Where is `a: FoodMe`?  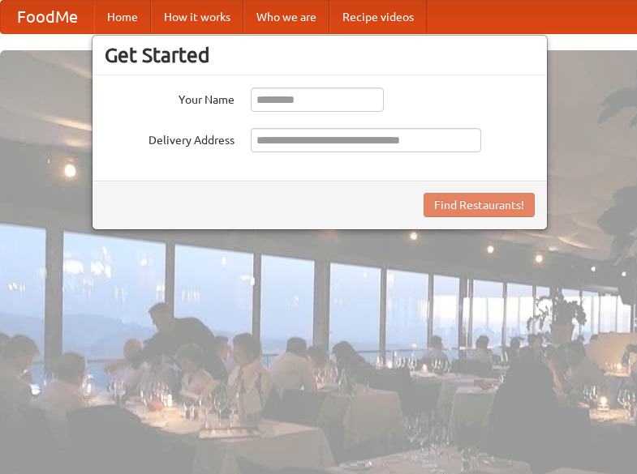 a: FoodMe is located at coordinates (47, 17).